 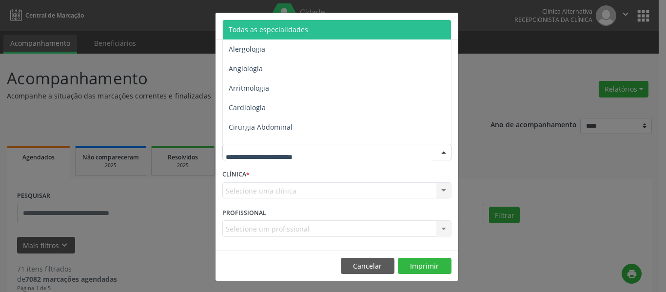 I want to click on label: CLÍNICA, so click(x=236, y=175).